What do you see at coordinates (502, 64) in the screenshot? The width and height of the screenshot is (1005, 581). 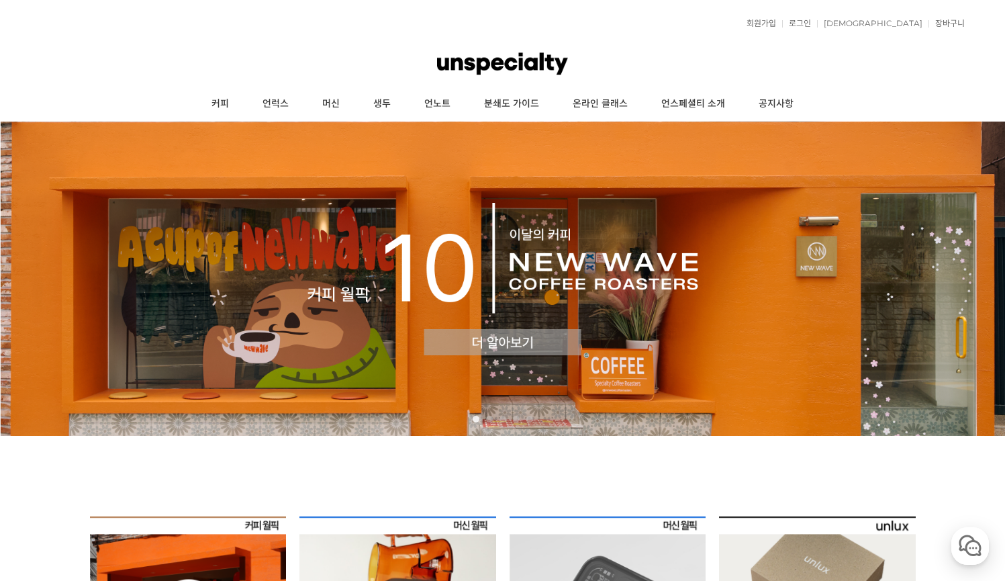 I see `img: 언스페셜티 몰` at bounding box center [502, 64].